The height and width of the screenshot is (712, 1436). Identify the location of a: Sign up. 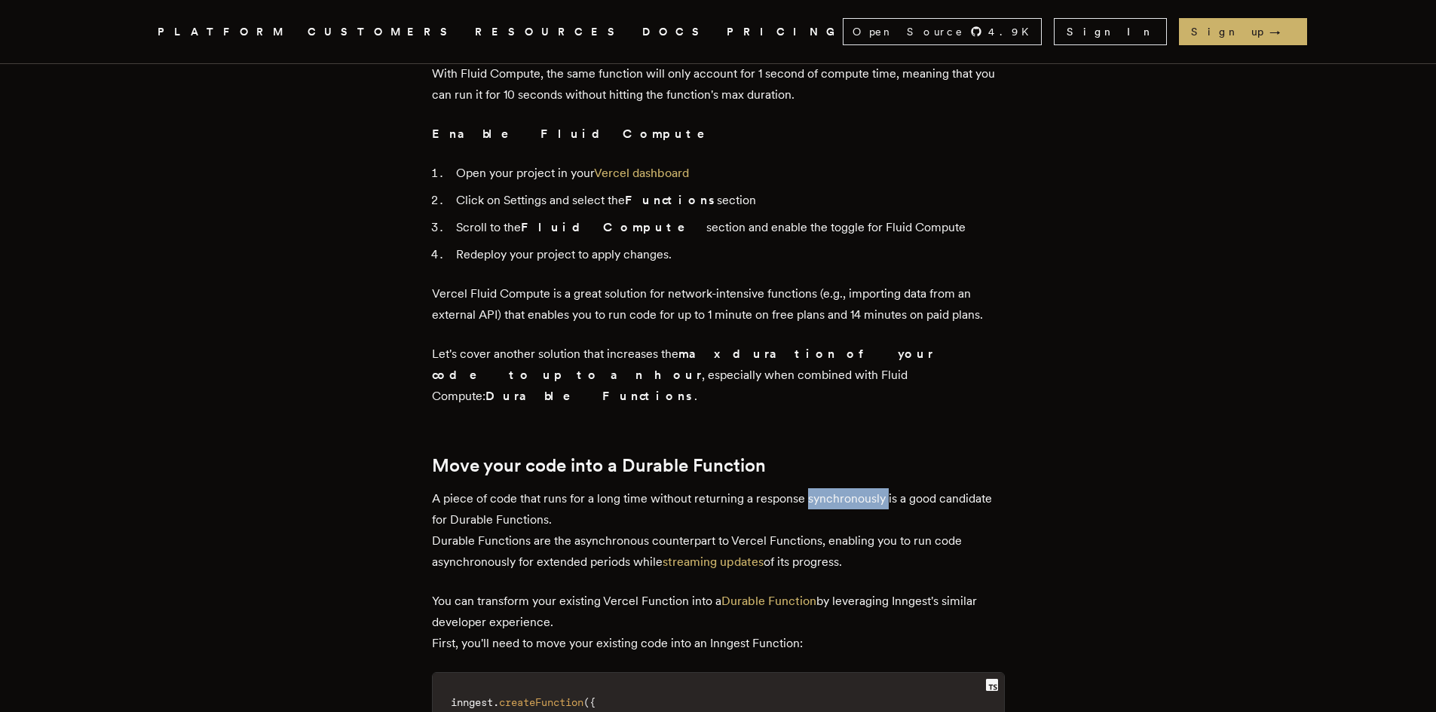
(1243, 32).